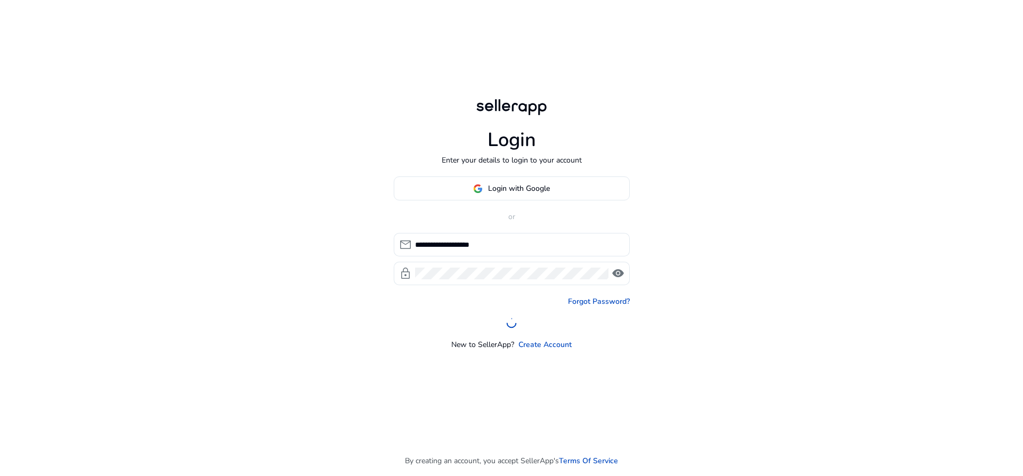  Describe the element at coordinates (511, 160) in the screenshot. I see `p: Enter your details to login to your account` at that location.